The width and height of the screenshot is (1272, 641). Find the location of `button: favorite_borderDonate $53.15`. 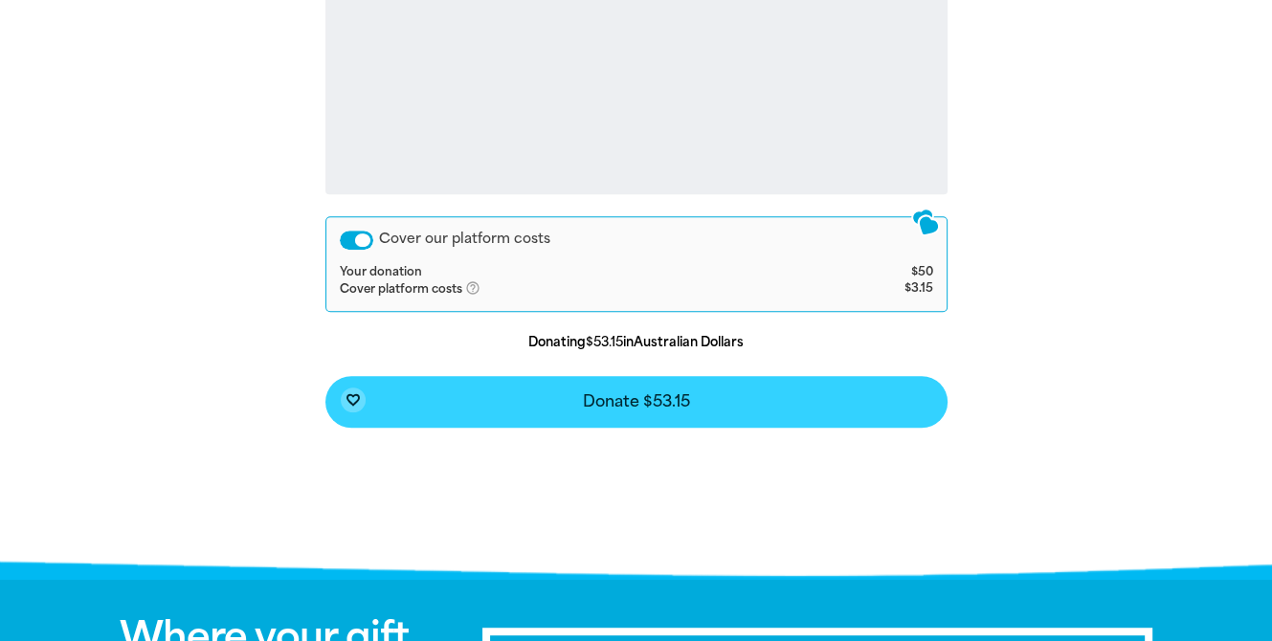

button: favorite_borderDonate $53.15 is located at coordinates (637, 402).